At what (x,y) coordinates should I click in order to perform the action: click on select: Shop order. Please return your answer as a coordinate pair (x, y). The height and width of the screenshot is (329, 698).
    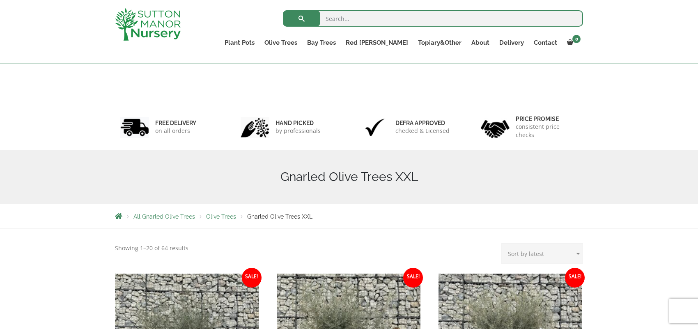
    Looking at the image, I should click on (542, 254).